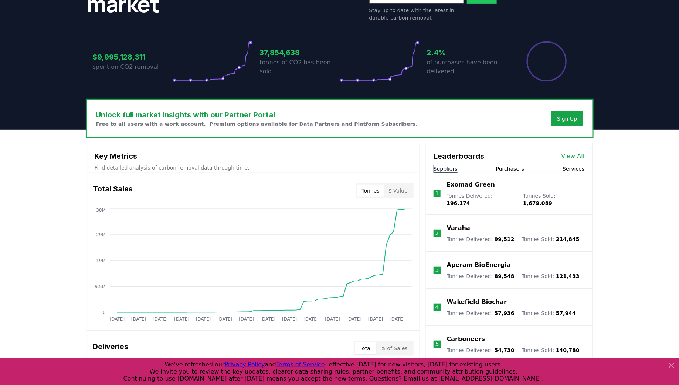 The width and height of the screenshot is (679, 385). What do you see at coordinates (371, 190) in the screenshot?
I see `button: Tonnes` at bounding box center [371, 190].